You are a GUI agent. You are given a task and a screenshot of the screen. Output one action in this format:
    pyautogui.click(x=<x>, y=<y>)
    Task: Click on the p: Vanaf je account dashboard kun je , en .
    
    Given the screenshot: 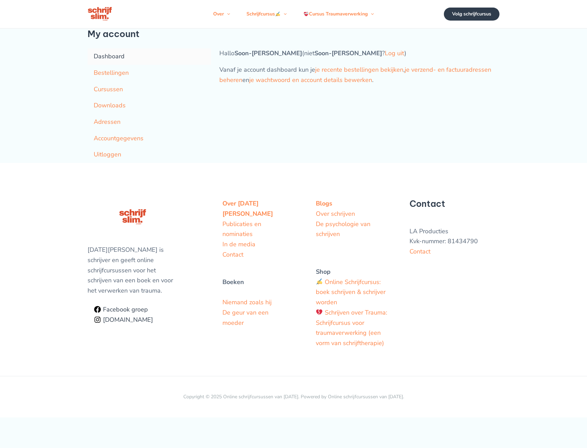 What is the action you would take?
    pyautogui.click(x=359, y=75)
    